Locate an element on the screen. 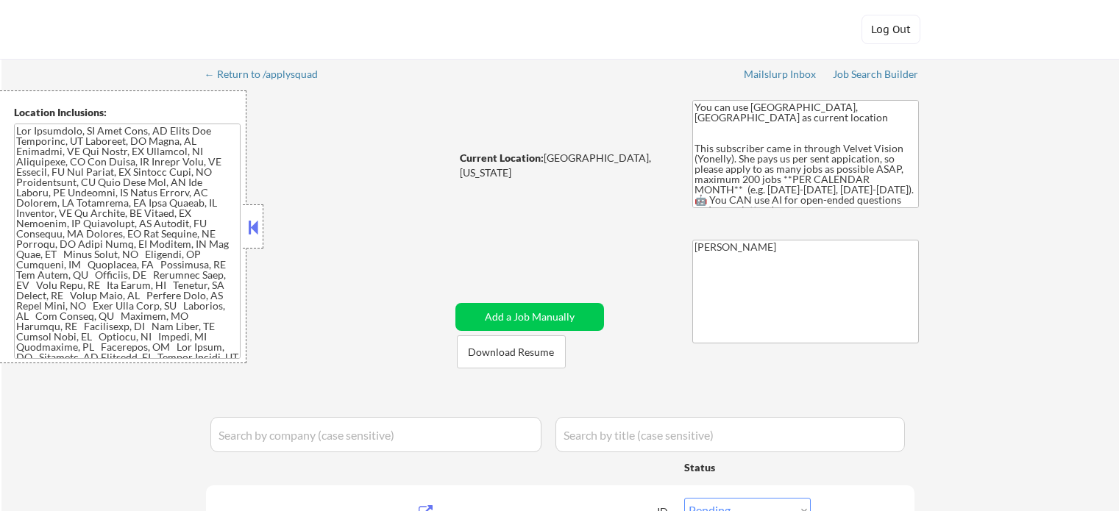  button: Add a Job Manually is located at coordinates (530, 317).